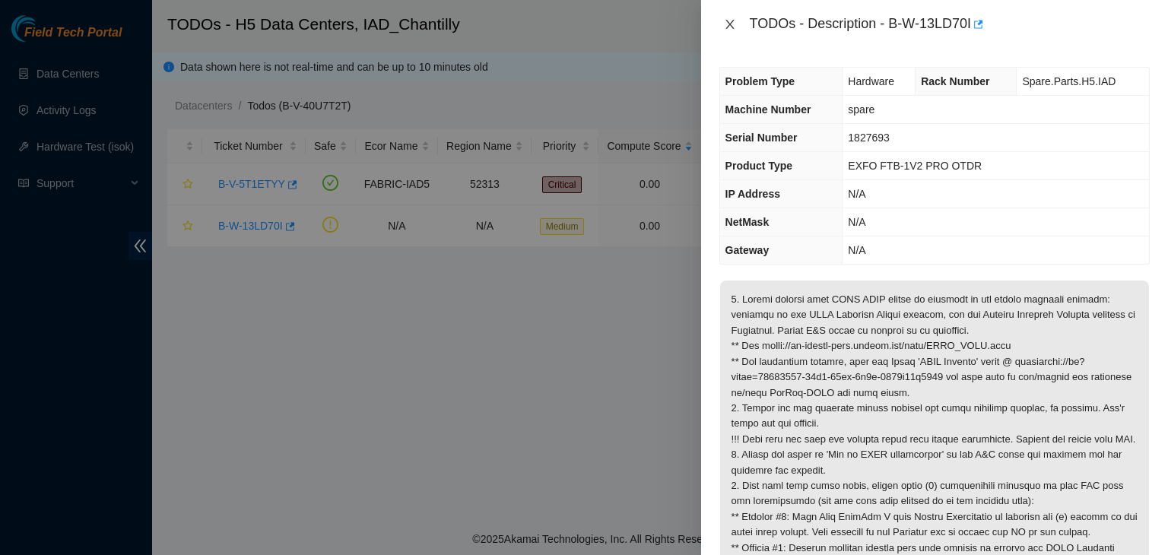  What do you see at coordinates (1069, 81) in the screenshot?
I see `span: Spare.Parts.H5.IAD` at bounding box center [1069, 81].